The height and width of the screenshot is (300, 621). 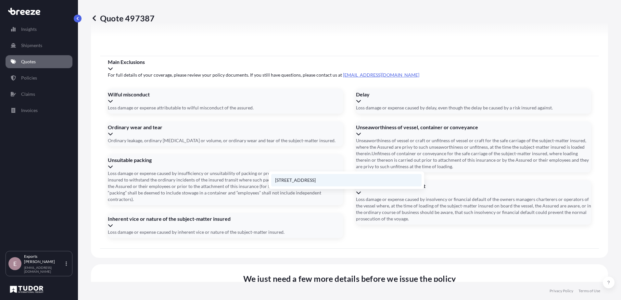 I want to click on a: Policies, so click(x=39, y=78).